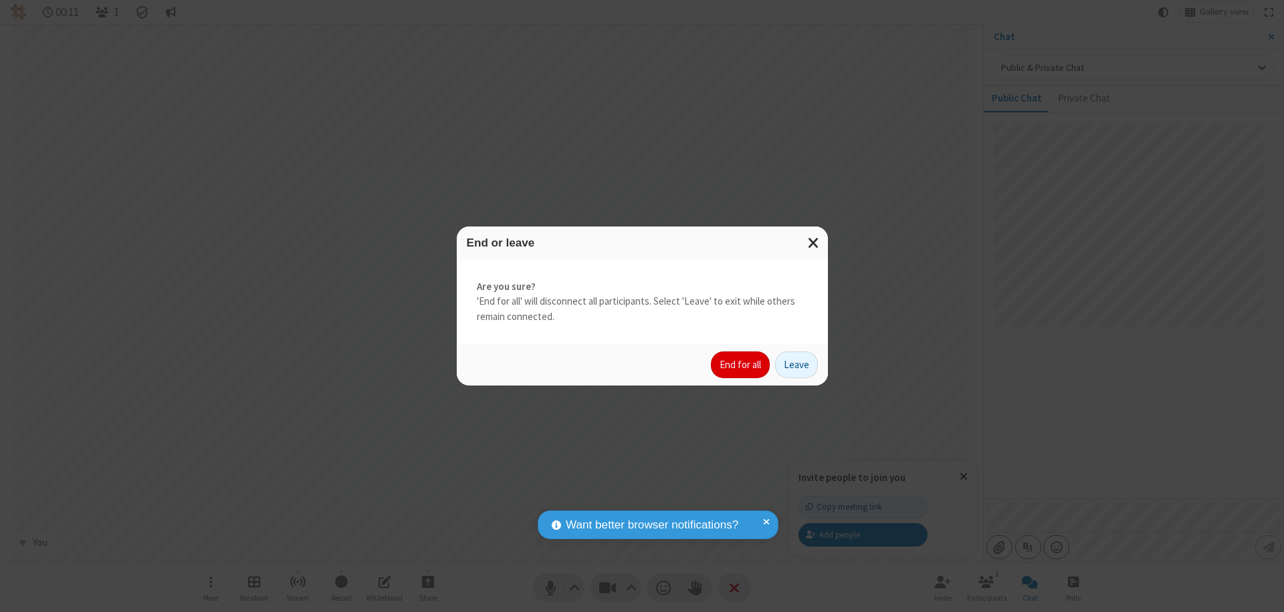  Describe the element at coordinates (796, 365) in the screenshot. I see `button: Leave` at that location.